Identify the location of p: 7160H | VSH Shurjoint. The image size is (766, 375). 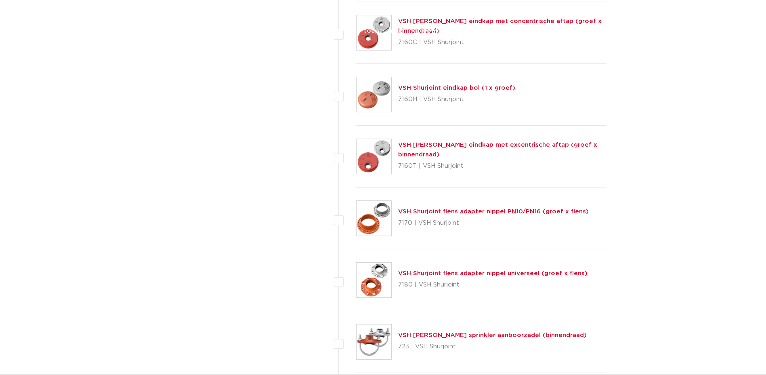
(457, 99).